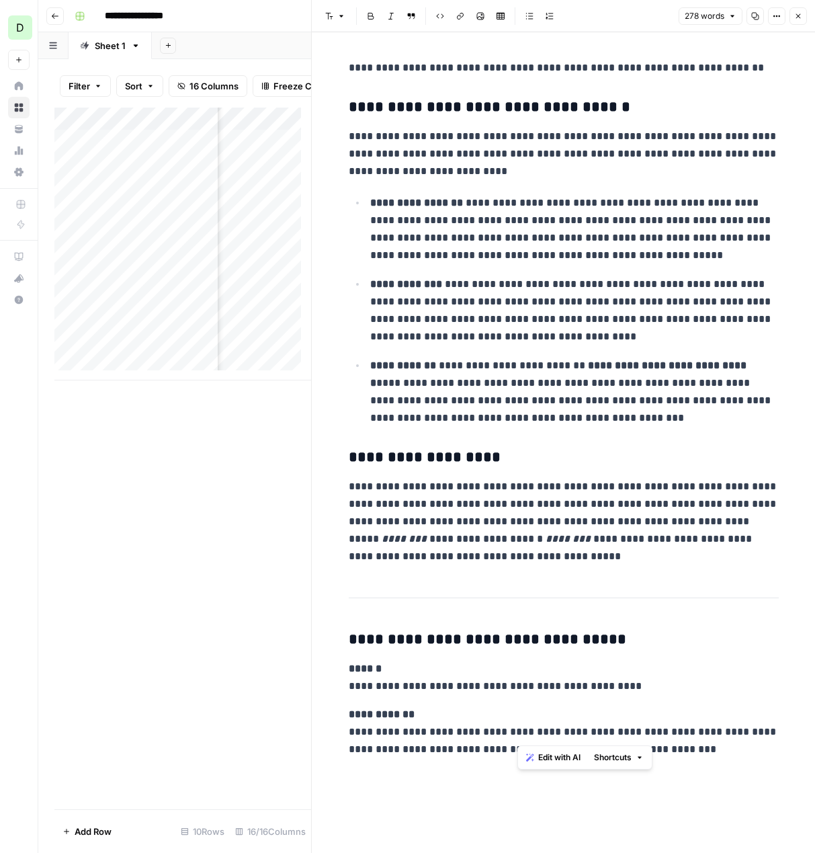 This screenshot has width=815, height=853. I want to click on a: Settings, so click(19, 172).